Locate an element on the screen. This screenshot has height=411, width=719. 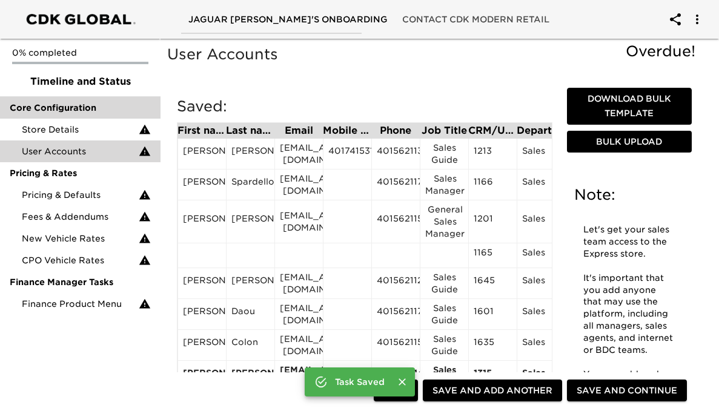
div: Daou is located at coordinates (250, 314).